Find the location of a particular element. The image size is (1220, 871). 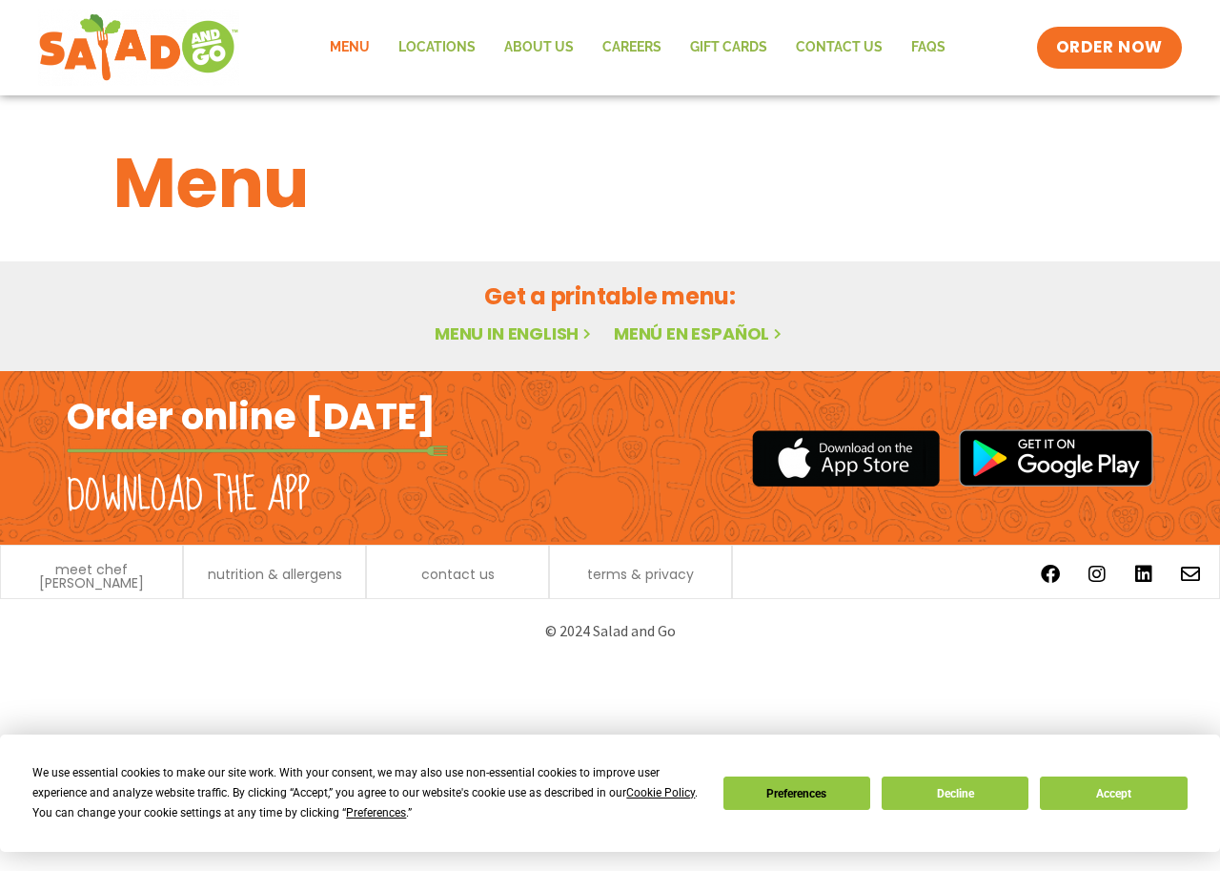

span: nutrition & allergens is located at coordinates (275, 574).